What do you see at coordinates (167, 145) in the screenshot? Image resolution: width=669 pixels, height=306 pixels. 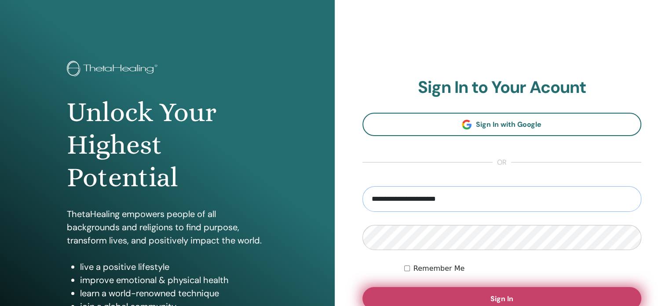 I see `h1: Unlock Your Highest Potential` at bounding box center [167, 145].